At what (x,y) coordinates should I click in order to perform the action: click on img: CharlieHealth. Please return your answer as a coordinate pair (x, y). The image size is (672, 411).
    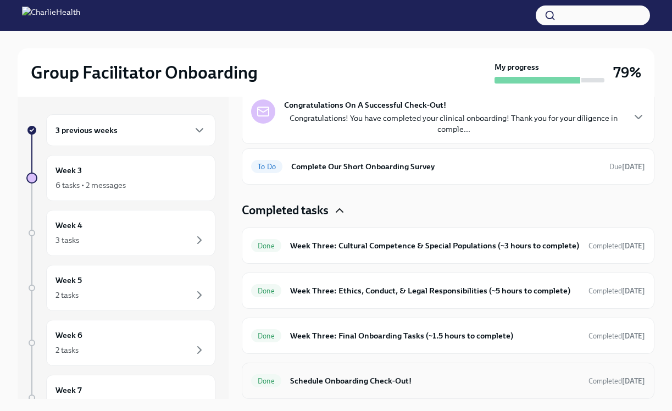
    Looking at the image, I should click on (51, 15).